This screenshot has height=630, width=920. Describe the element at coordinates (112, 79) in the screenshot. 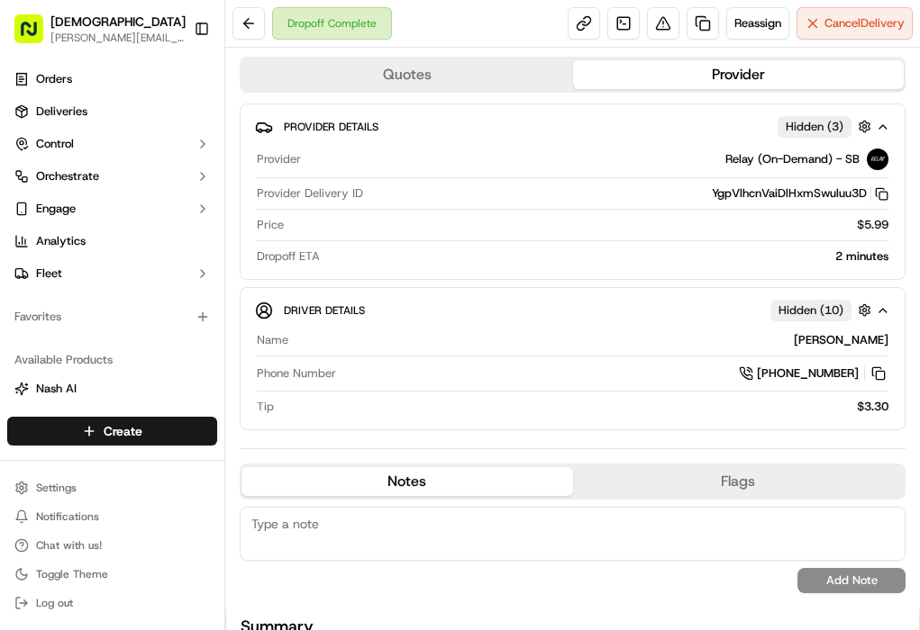

I see `a: Orders` at that location.